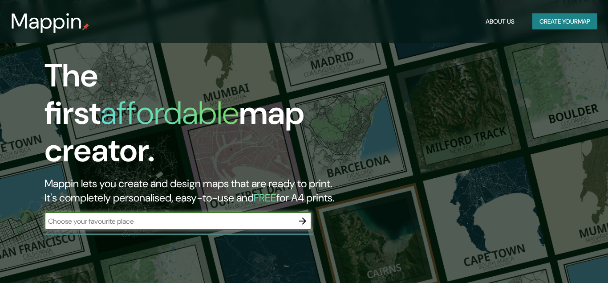 This screenshot has width=608, height=283. I want to click on h1: affordable, so click(170, 113).